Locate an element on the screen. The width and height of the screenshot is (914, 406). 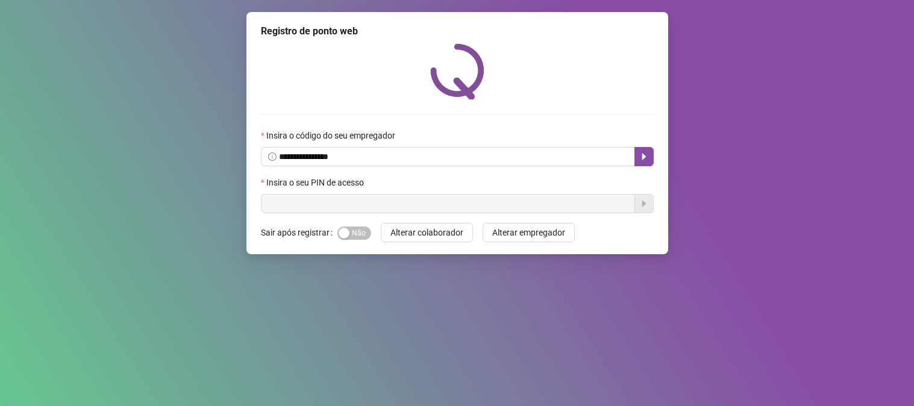
span: info-circle is located at coordinates (272, 157).